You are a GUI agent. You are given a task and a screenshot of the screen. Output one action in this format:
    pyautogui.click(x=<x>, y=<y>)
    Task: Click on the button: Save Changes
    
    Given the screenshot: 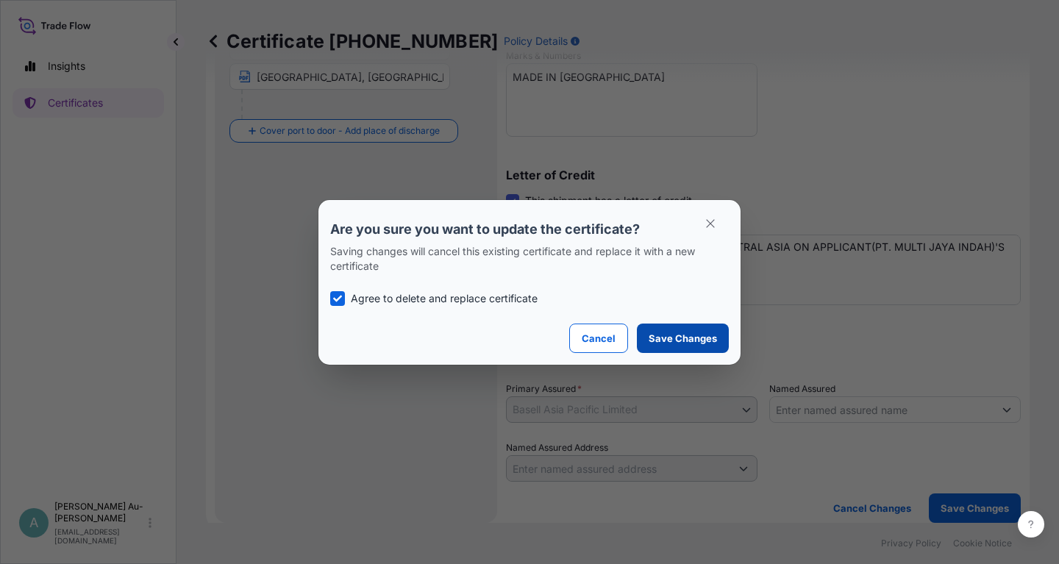 What is the action you would take?
    pyautogui.click(x=683, y=338)
    